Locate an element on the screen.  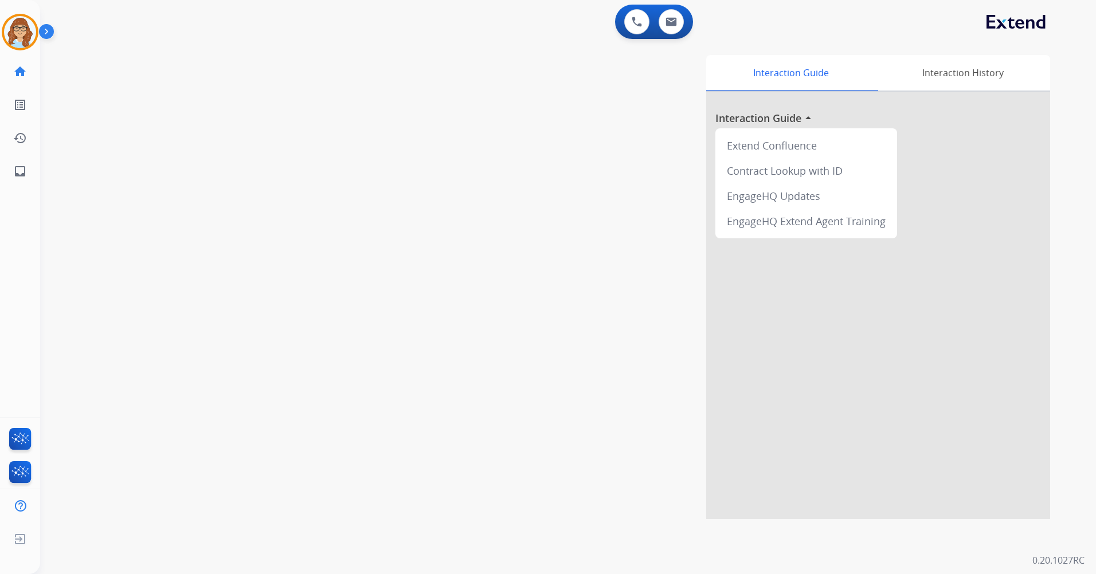
div: Interaction History is located at coordinates (963, 73).